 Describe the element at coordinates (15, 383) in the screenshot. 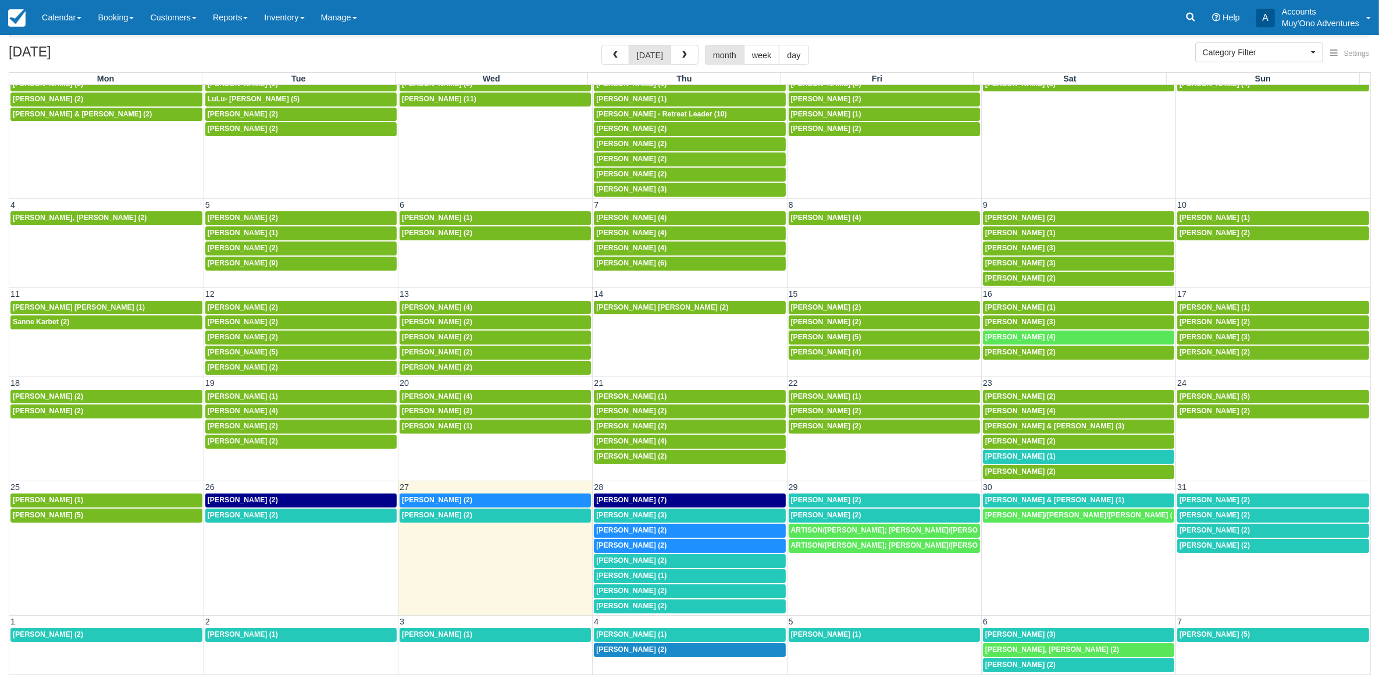

I see `span: 18` at that location.